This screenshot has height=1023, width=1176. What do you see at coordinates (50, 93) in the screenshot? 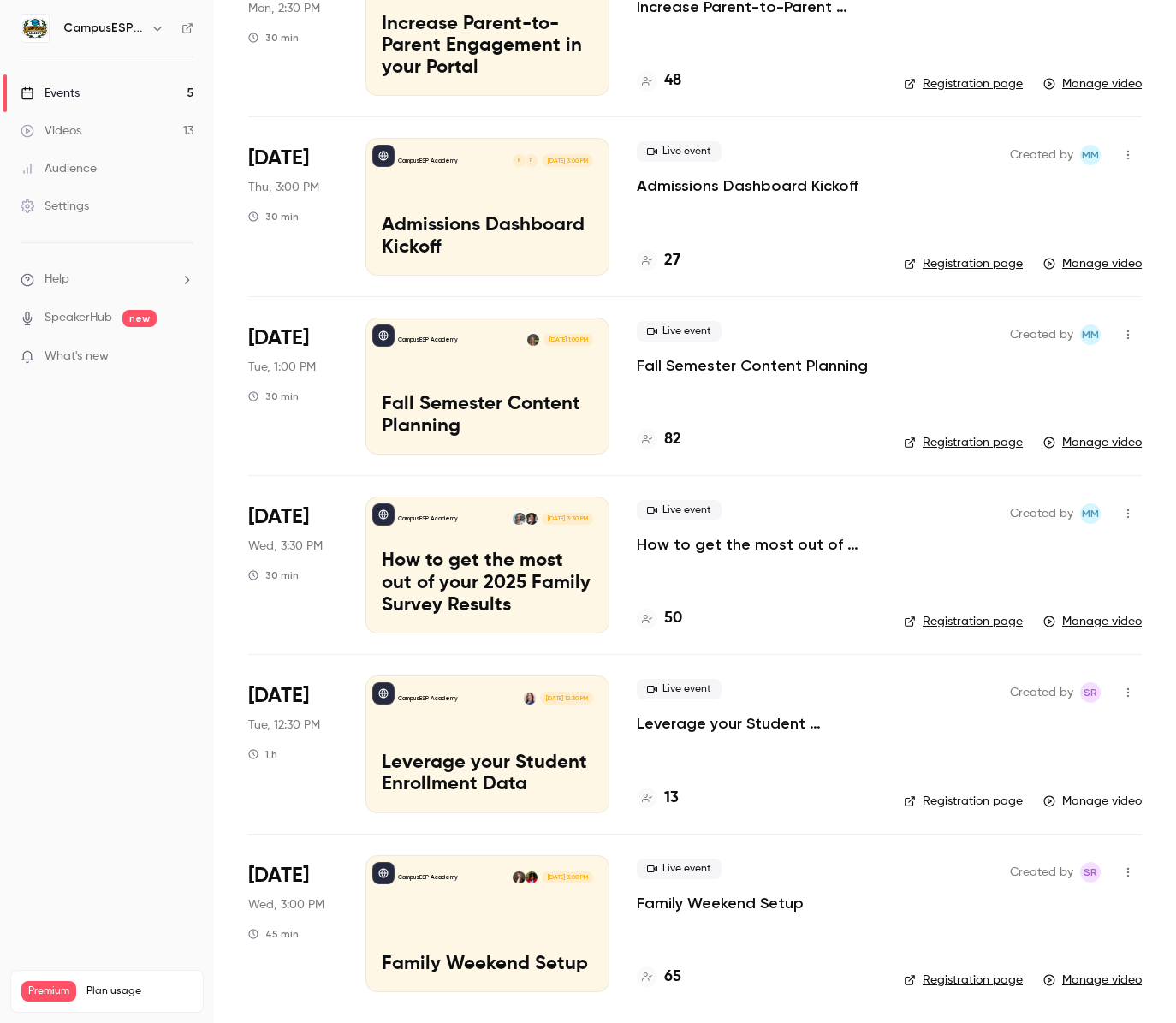
I see `div: Events` at bounding box center [50, 93].